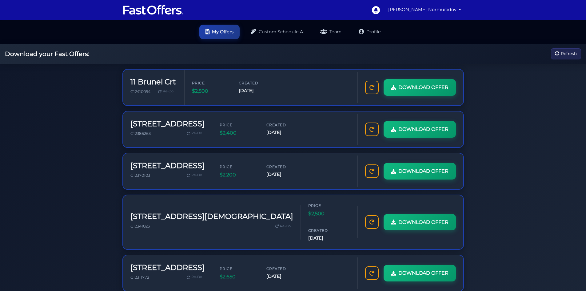  Describe the element at coordinates (141, 133) in the screenshot. I see `span: C12386263` at that location.